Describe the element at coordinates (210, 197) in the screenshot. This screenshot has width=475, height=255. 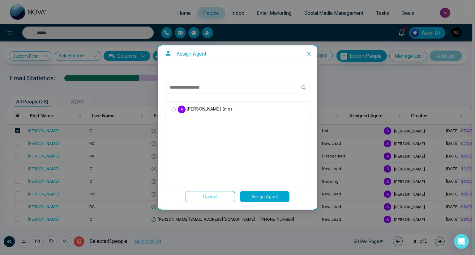
I see `button: Cancel` at that location.